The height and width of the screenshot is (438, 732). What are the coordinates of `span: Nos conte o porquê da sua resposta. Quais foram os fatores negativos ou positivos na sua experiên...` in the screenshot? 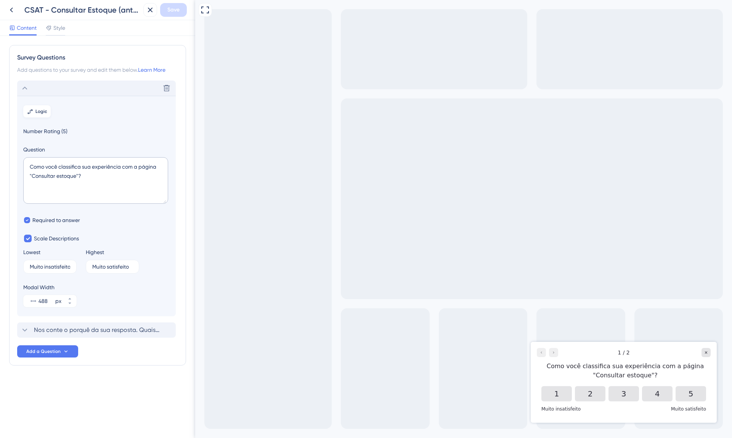 It's located at (97, 330).